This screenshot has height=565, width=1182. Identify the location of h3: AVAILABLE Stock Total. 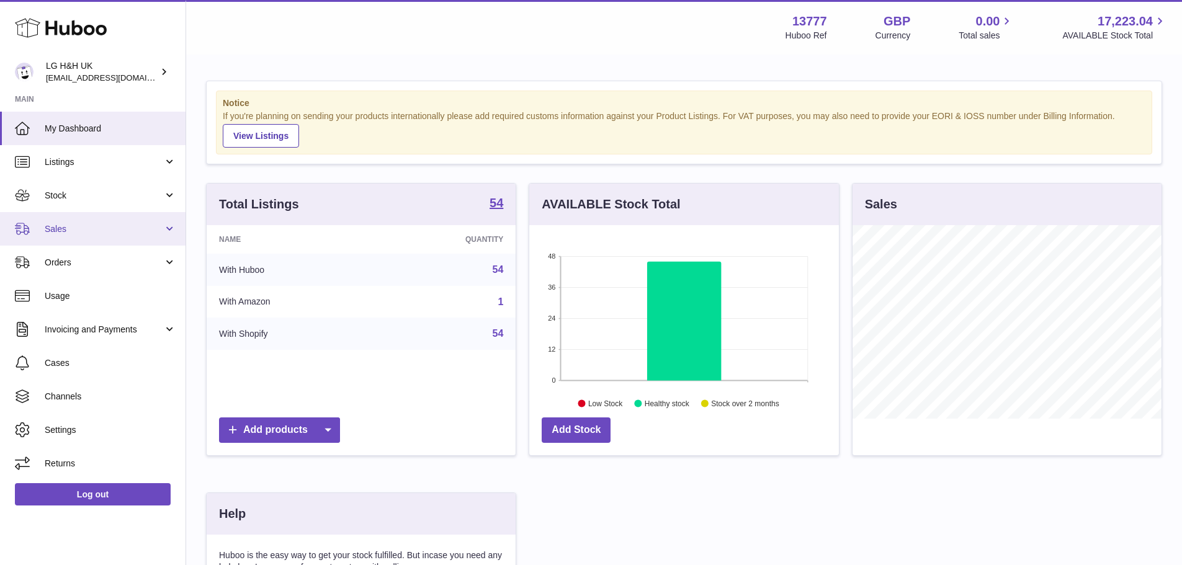
(611, 204).